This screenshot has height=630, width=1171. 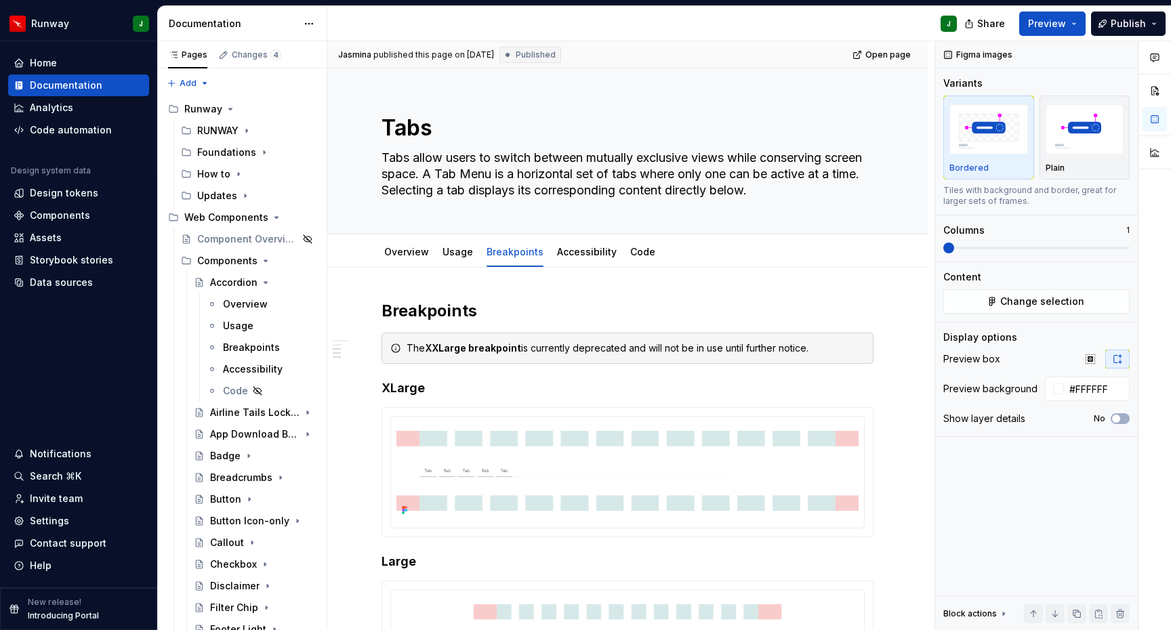 What do you see at coordinates (18, 24) in the screenshot?
I see `img: 6b187050-a3ed-48aa-8485-808e17fcee26.png` at bounding box center [18, 24].